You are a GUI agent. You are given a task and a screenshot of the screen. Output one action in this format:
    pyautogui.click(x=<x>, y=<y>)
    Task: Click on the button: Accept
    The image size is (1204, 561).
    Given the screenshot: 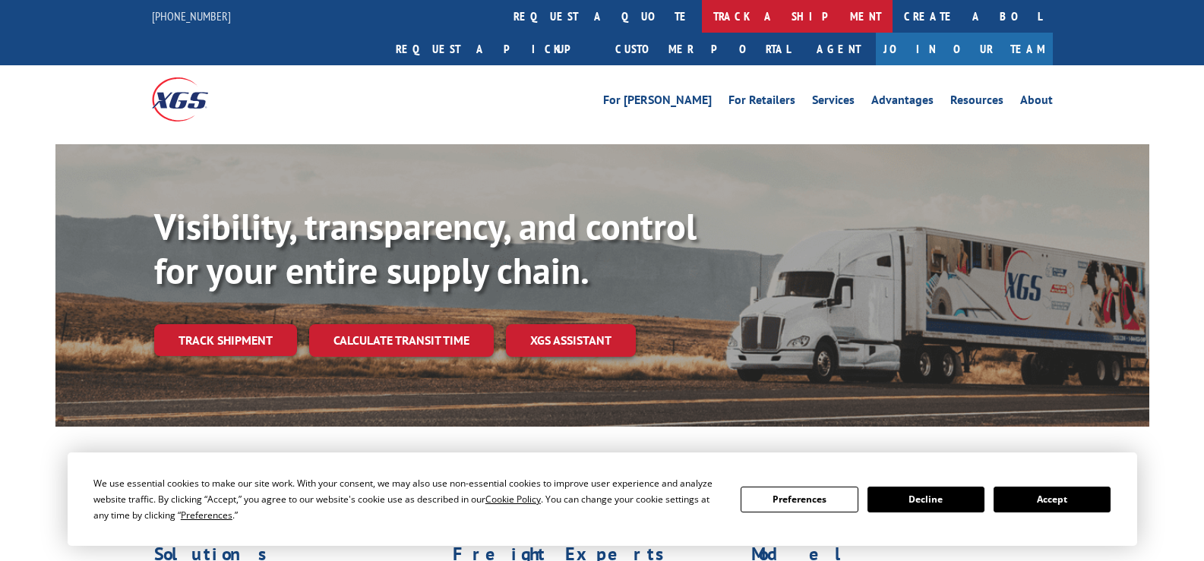 What is the action you would take?
    pyautogui.click(x=1052, y=500)
    